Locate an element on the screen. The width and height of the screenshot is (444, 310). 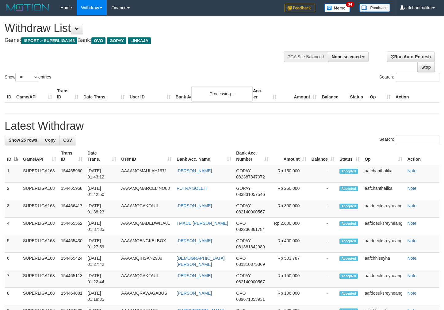
td: 2 is located at coordinates (13, 191).